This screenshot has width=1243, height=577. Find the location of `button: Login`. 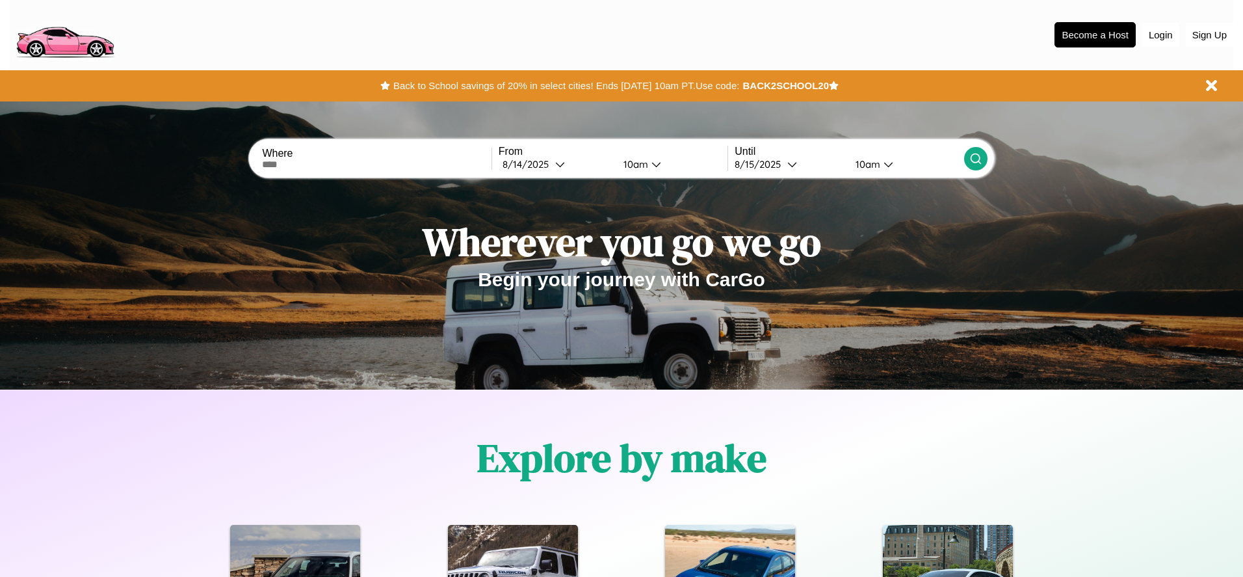

button: Login is located at coordinates (1161, 34).